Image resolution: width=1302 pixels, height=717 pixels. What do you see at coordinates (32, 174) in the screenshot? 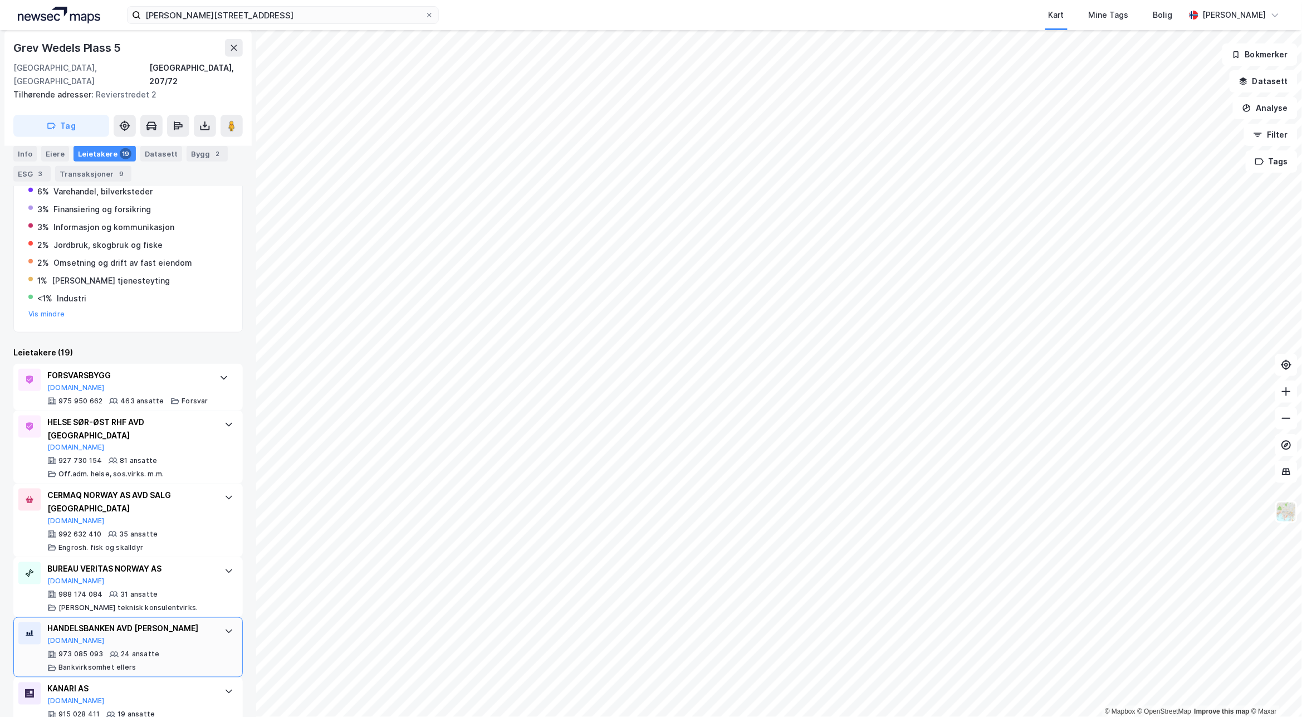
I see `div: ESG` at bounding box center [32, 174].